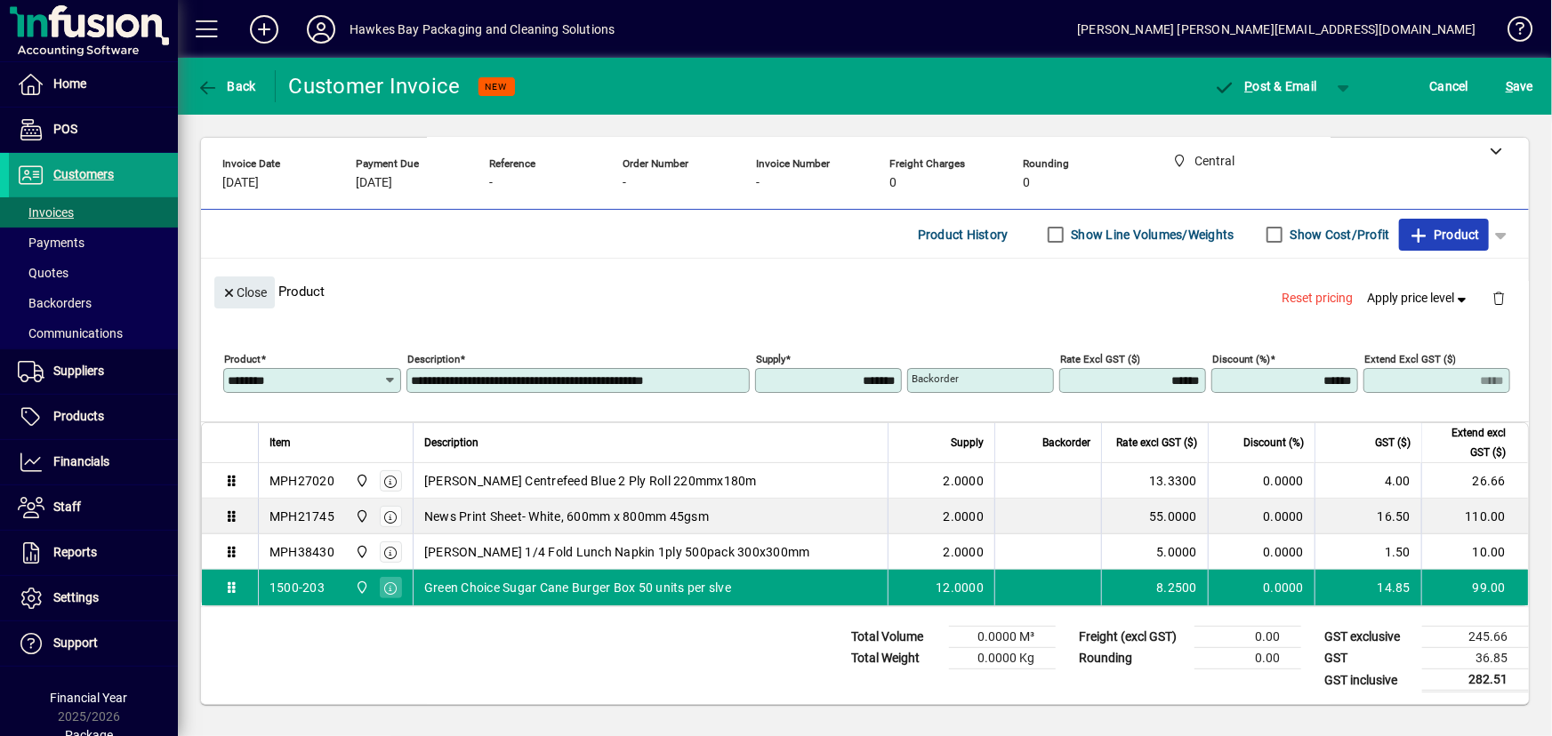 This screenshot has height=736, width=1552. What do you see at coordinates (967, 443) in the screenshot?
I see `span: Supply` at bounding box center [967, 443].